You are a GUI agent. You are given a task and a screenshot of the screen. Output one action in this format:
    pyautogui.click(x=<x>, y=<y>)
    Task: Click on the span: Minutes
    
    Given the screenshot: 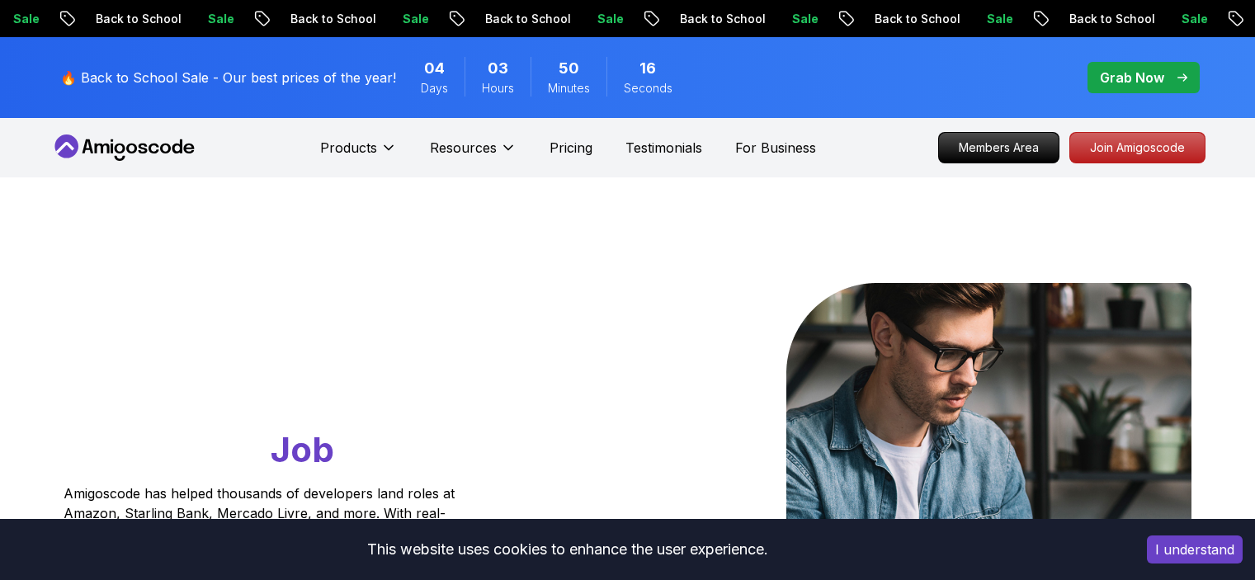 What is the action you would take?
    pyautogui.click(x=569, y=88)
    